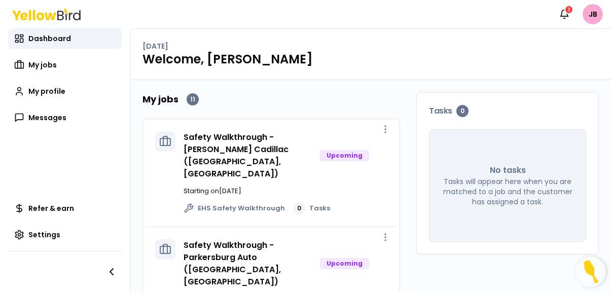 This screenshot has height=292, width=611. What do you see at coordinates (65, 208) in the screenshot?
I see `a: Refer & earn` at bounding box center [65, 208].